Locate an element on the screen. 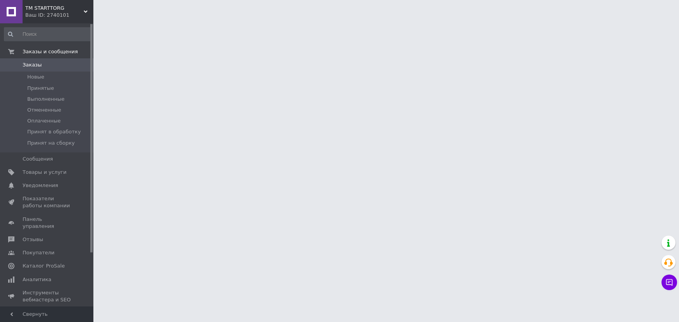 This screenshot has height=322, width=679. button: Чат с покупателем is located at coordinates (669, 283).